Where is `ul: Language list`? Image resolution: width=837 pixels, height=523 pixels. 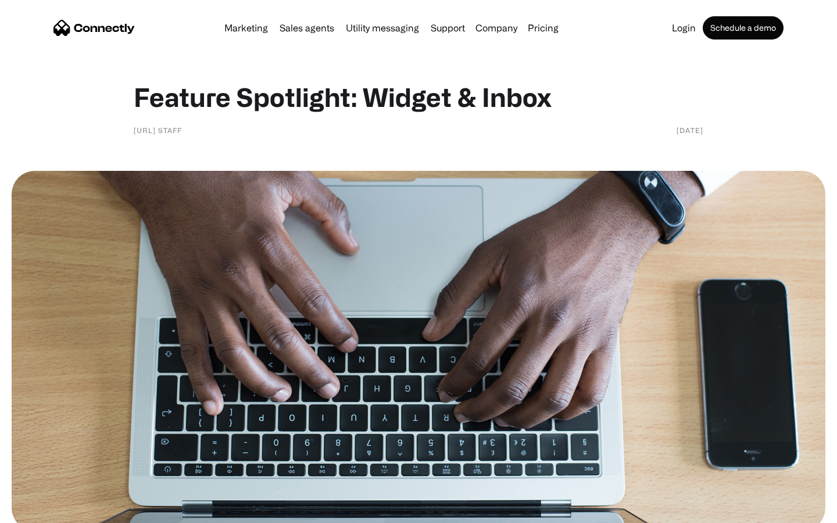 ul: Language list is located at coordinates (47, 511).